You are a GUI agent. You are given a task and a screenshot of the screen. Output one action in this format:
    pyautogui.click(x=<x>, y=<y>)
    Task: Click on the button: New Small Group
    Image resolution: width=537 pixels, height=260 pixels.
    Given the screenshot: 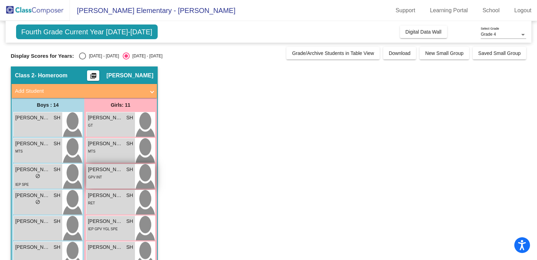 What is the action you would take?
    pyautogui.click(x=445, y=53)
    